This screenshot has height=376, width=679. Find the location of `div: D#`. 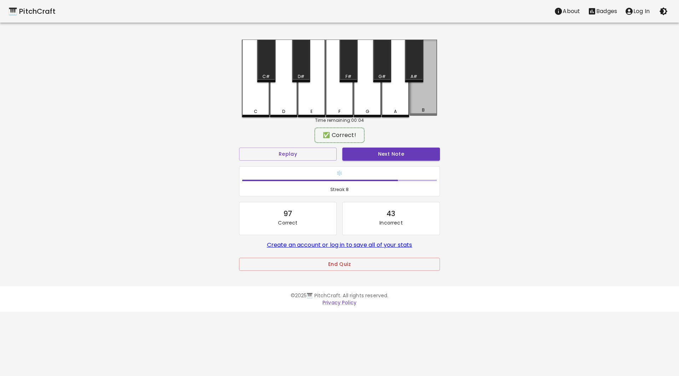

div: D# is located at coordinates (301, 77).